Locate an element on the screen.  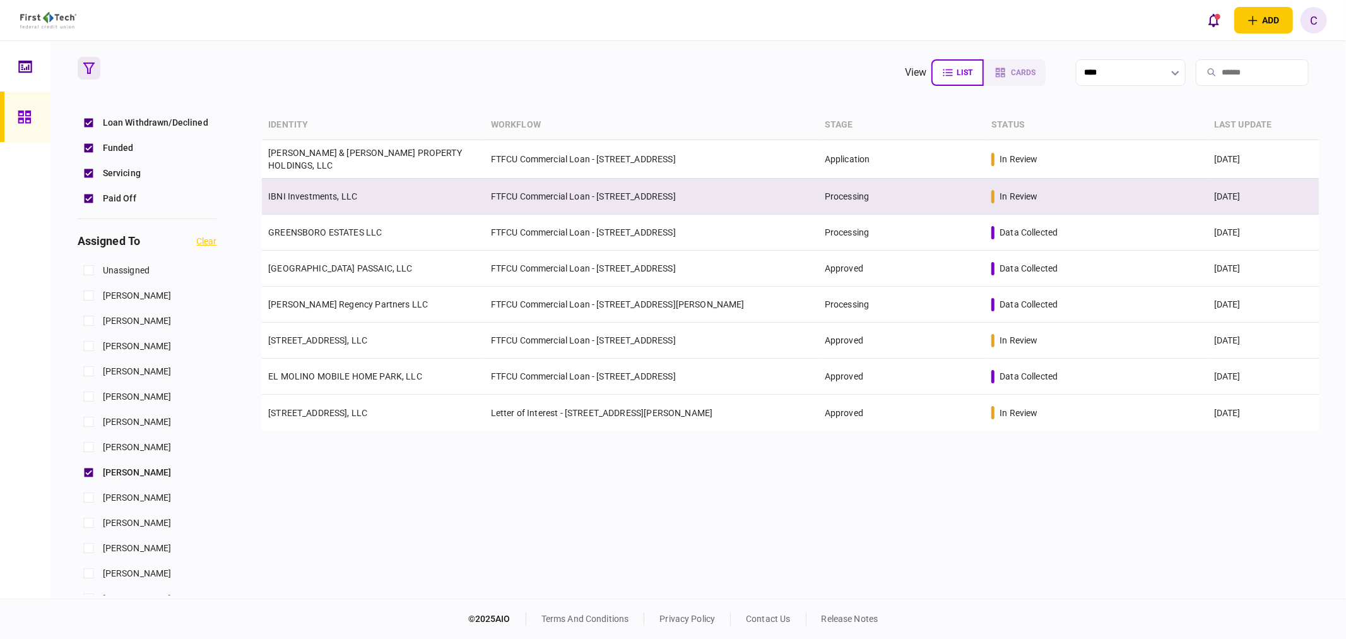
a: EL MOLINO MOBILE HOME PARK, LLC is located at coordinates (345, 376).